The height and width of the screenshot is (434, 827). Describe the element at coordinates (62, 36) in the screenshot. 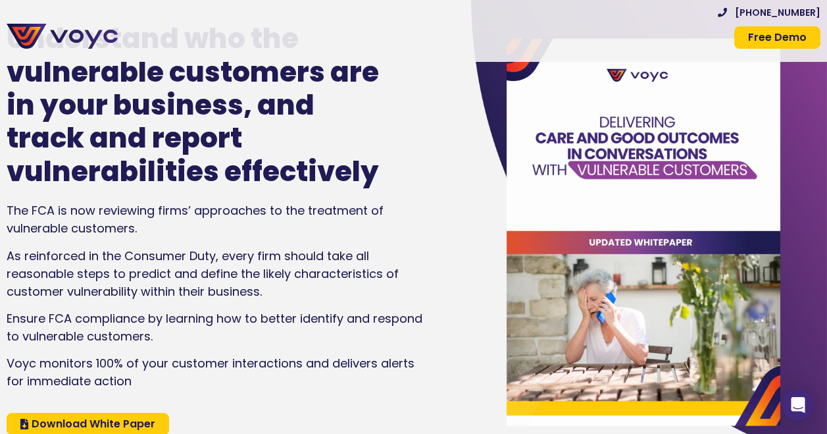

I see `img: voyc-full-logo` at that location.